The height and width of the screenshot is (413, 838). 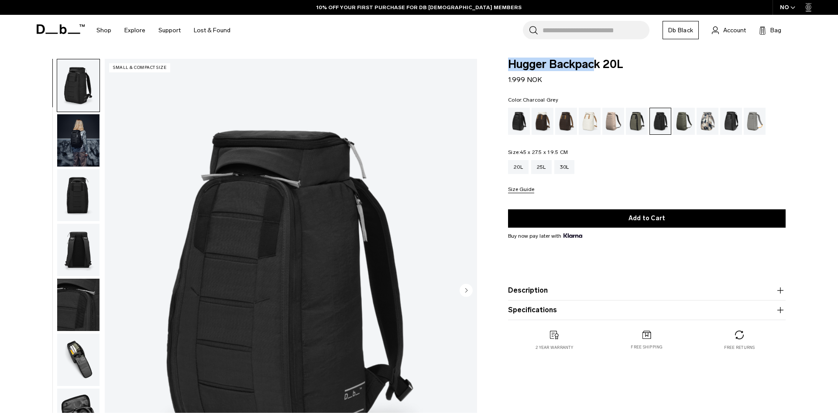 What do you see at coordinates (525, 79) in the screenshot?
I see `span: 1.999 NOK` at bounding box center [525, 79].